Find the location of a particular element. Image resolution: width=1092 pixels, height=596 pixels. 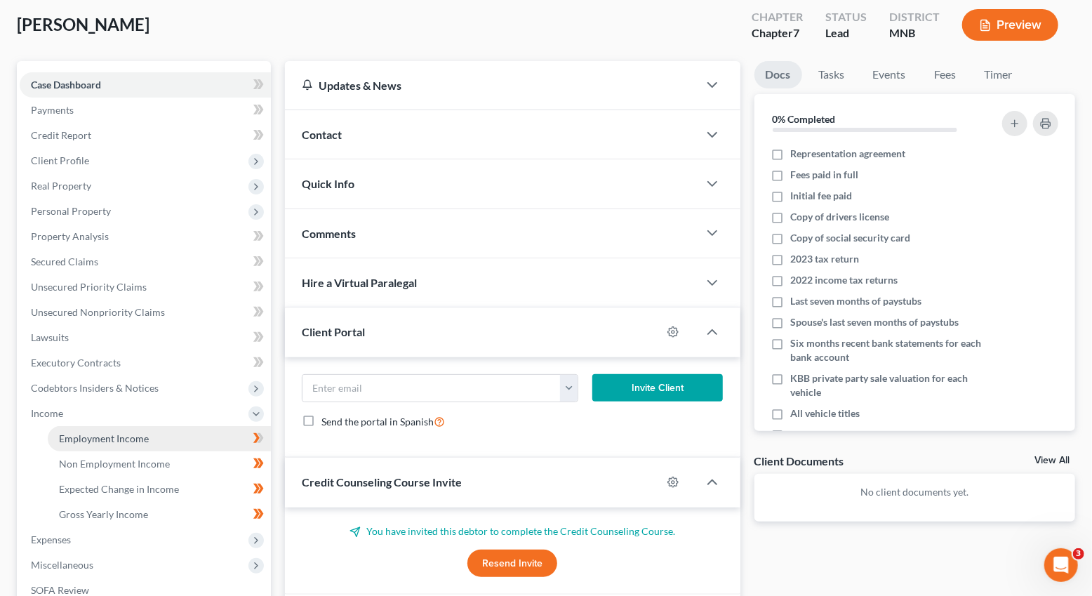

span: Comments is located at coordinates (329, 233).